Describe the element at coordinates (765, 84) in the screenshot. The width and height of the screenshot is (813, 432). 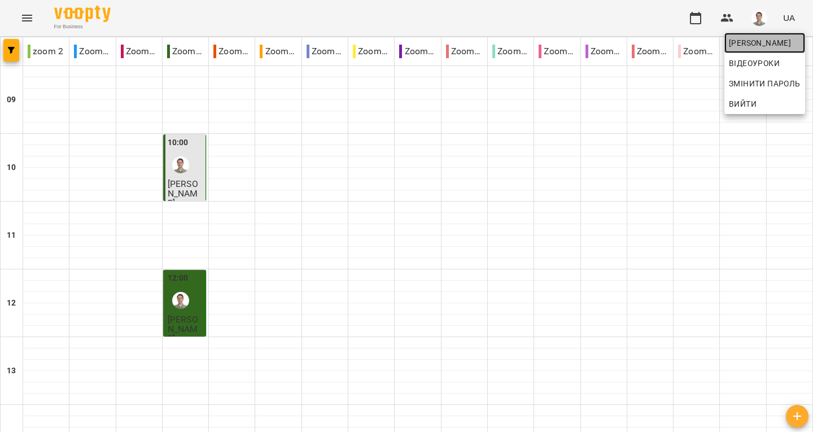
I see `span: Змінити пароль` at that location.